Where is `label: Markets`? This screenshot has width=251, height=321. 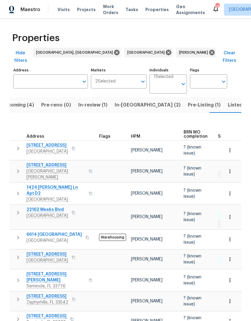
label: Markets is located at coordinates (119, 70).